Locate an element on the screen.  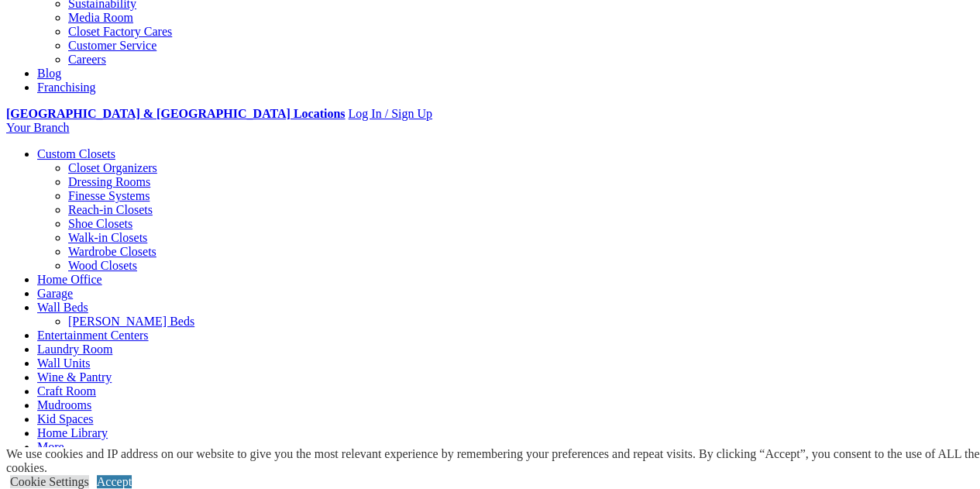
a: Careers is located at coordinates (87, 59).